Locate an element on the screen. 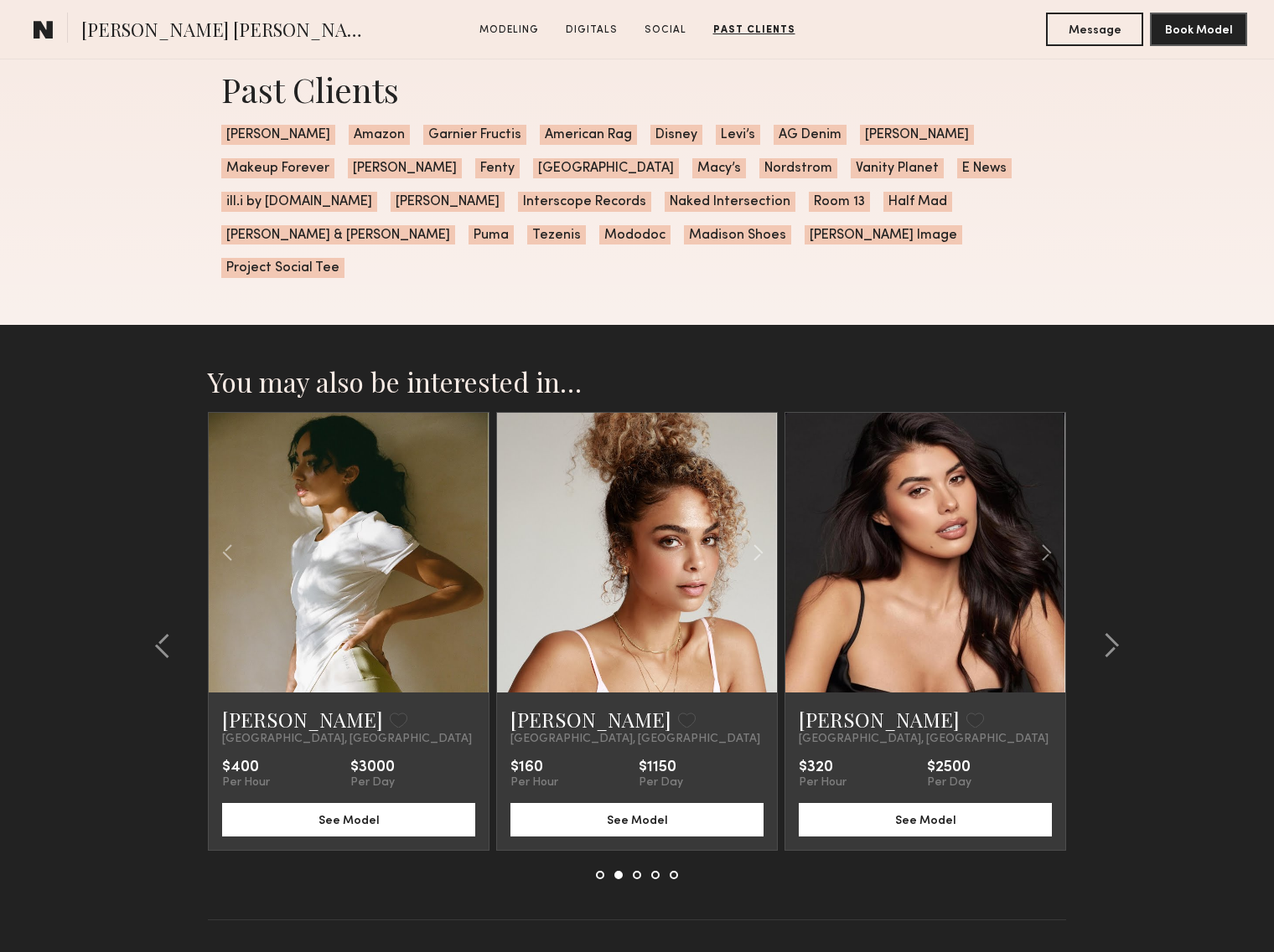 The width and height of the screenshot is (1274, 952). div: $320 is located at coordinates (822, 769).